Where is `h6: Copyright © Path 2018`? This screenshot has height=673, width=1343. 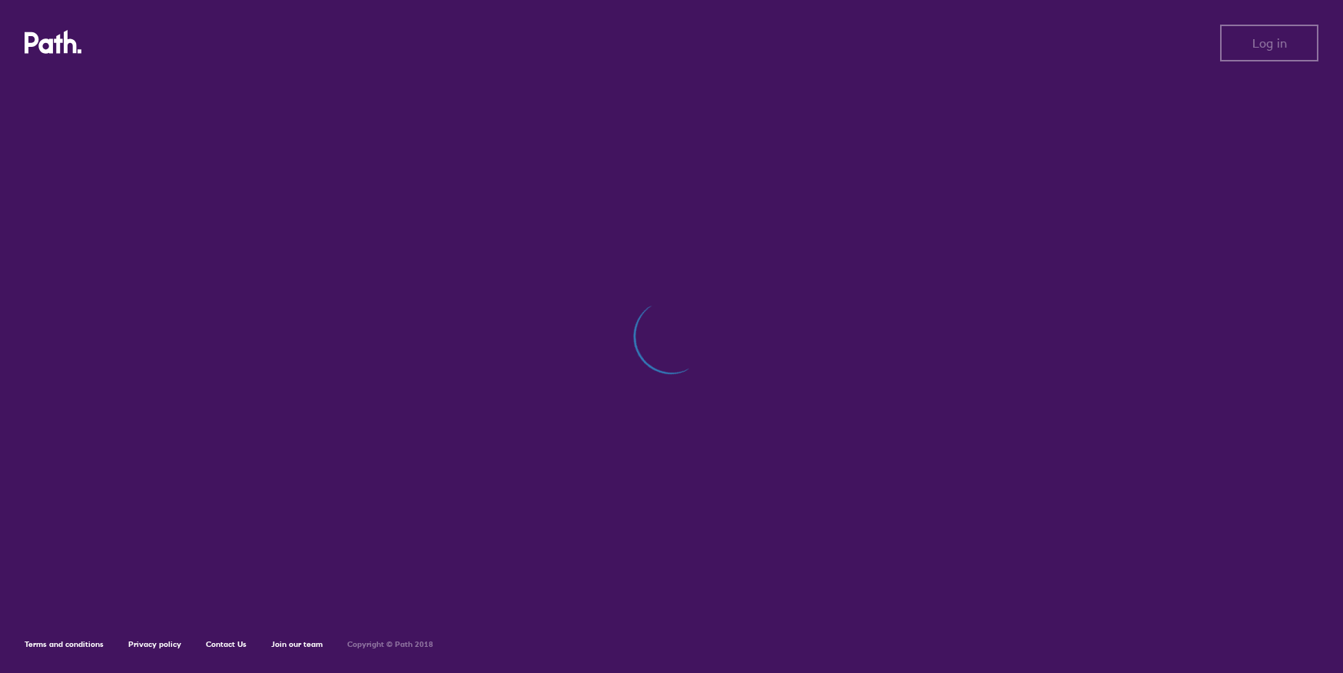 h6: Copyright © Path 2018 is located at coordinates (390, 645).